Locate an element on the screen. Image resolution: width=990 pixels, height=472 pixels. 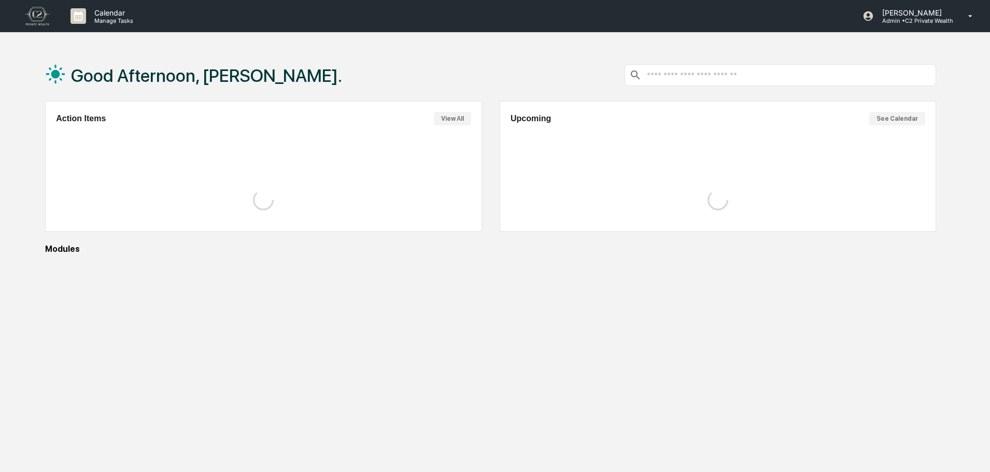
div: Modules is located at coordinates (490, 249).